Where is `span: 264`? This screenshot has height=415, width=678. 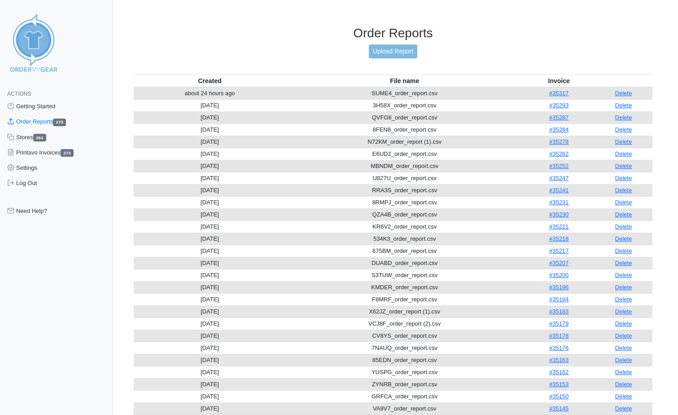 span: 264 is located at coordinates (39, 137).